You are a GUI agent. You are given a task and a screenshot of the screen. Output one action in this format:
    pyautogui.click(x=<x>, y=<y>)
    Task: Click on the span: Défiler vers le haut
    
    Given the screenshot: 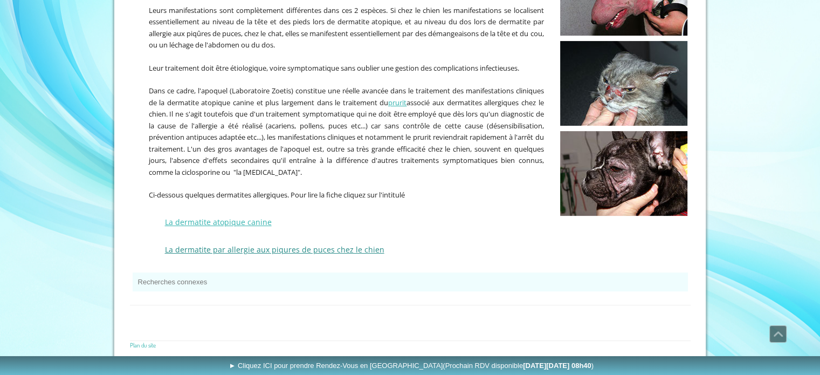 What is the action you would take?
    pyautogui.click(x=778, y=334)
    